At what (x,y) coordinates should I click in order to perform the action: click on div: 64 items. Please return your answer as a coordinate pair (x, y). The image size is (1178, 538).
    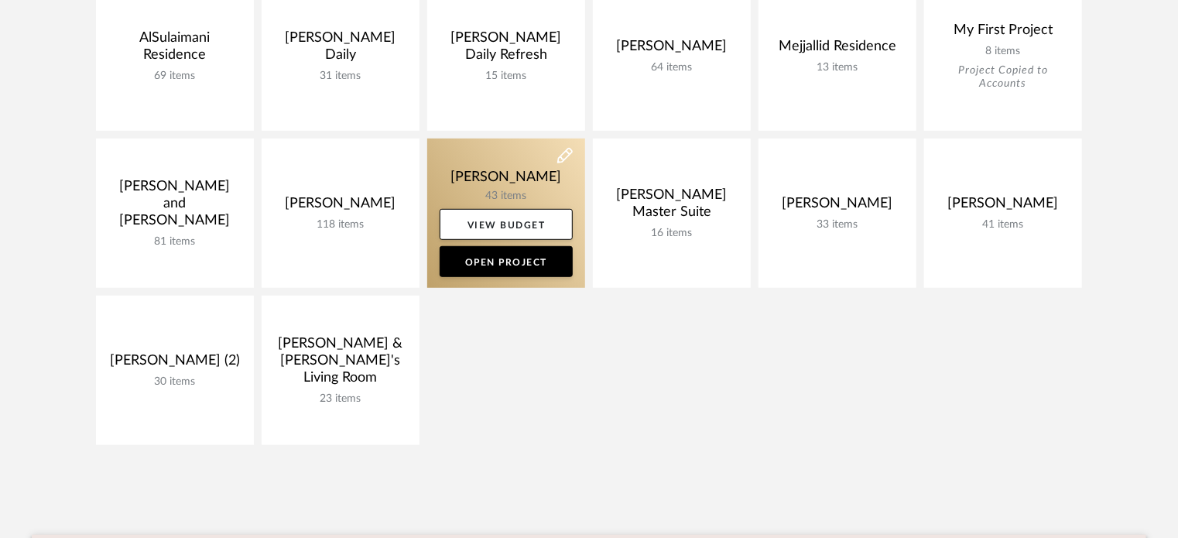
    Looking at the image, I should click on (672, 67).